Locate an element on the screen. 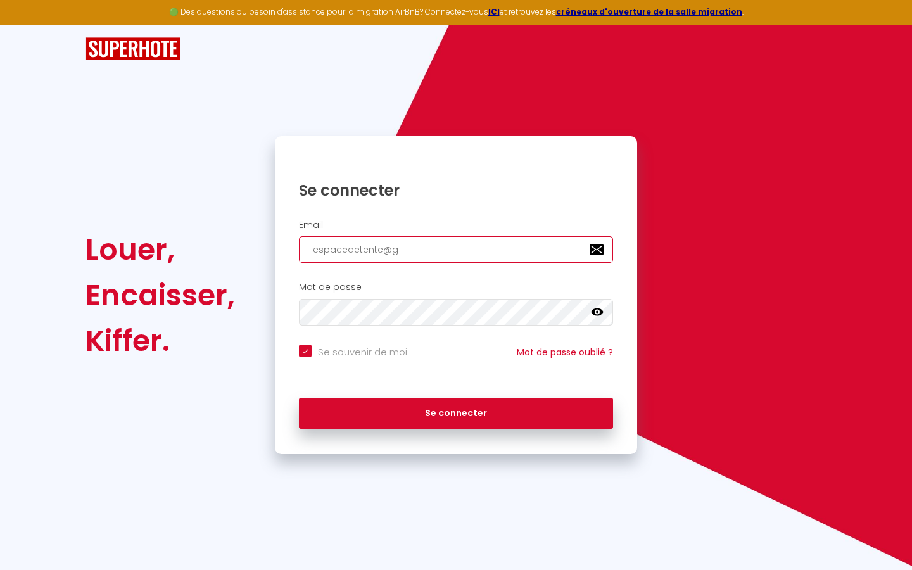 This screenshot has height=570, width=912. h2: Email is located at coordinates (456, 225).